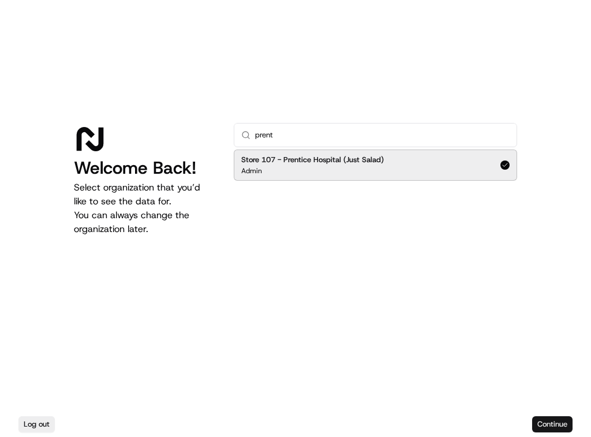 The height and width of the screenshot is (437, 591). What do you see at coordinates (252, 171) in the screenshot?
I see `p: Admin` at bounding box center [252, 171].